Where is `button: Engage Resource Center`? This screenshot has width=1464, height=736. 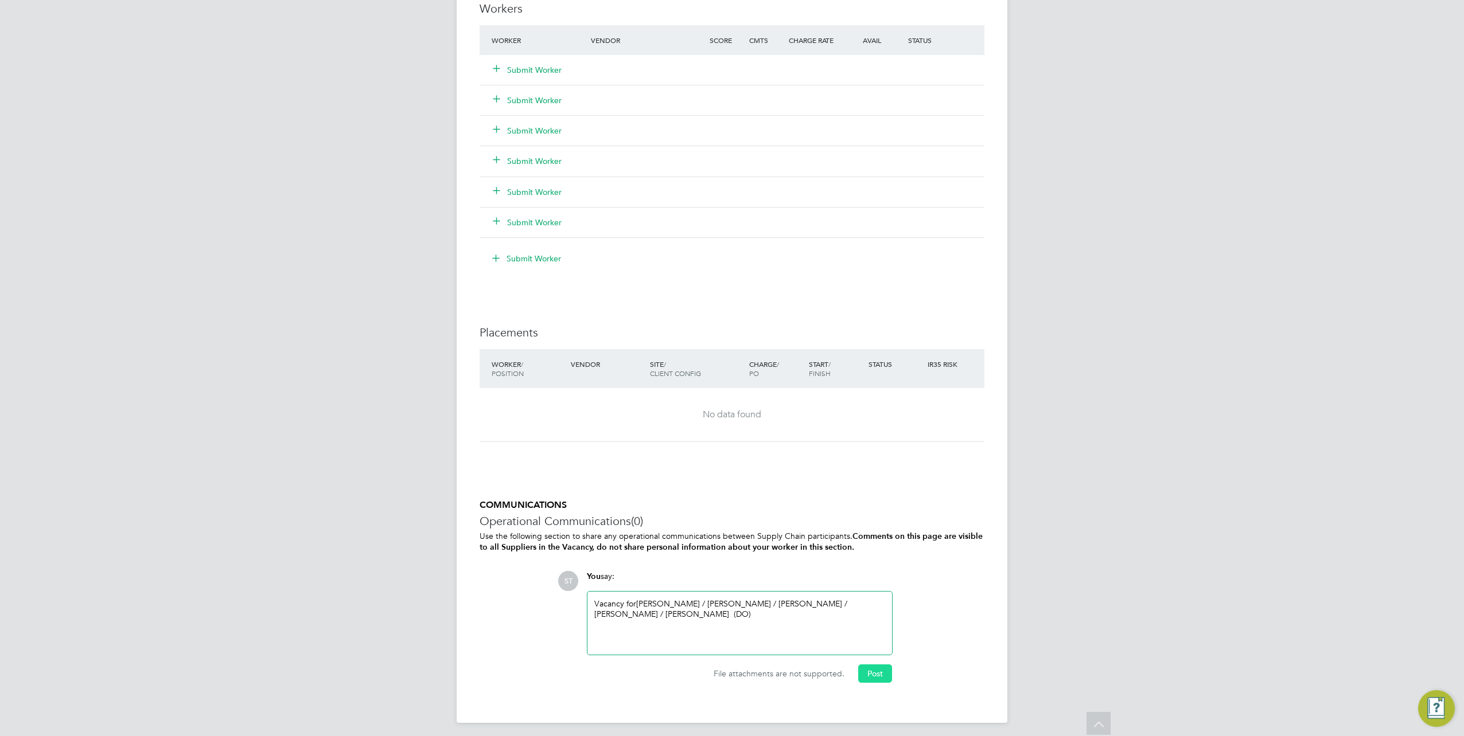 button: Engage Resource Center is located at coordinates (1436, 709).